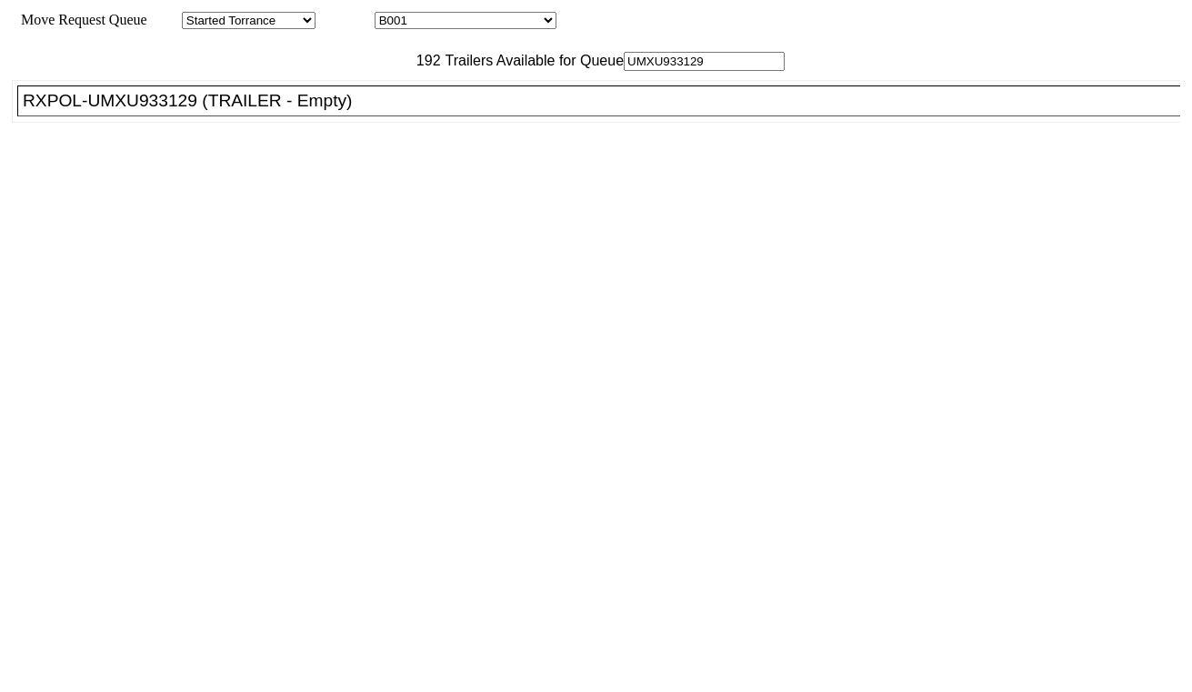 The image size is (1192, 692). Describe the element at coordinates (79, 19) in the screenshot. I see `span: Move Request Queue` at that location.